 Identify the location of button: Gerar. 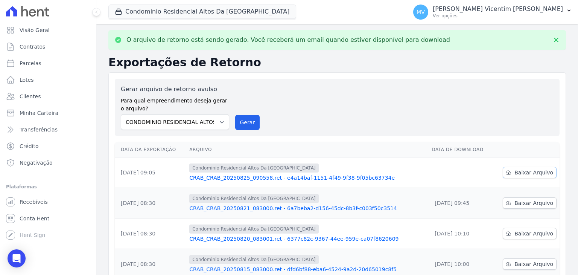
(248, 122).